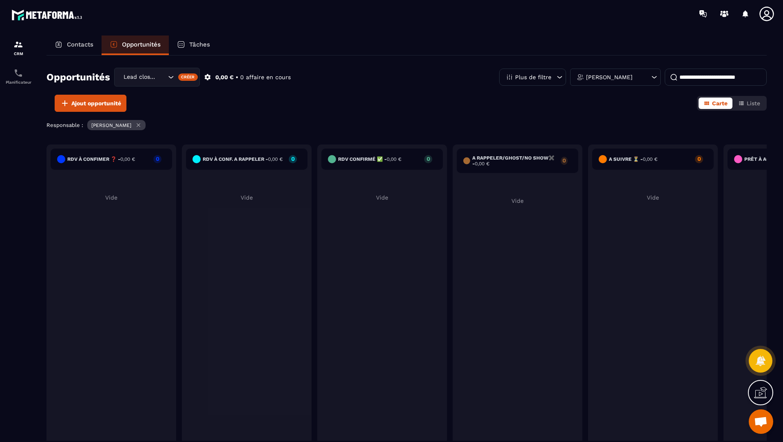  What do you see at coordinates (633, 159) in the screenshot?
I see `h6: A SUIVRE ⏳ -` at bounding box center [633, 159].